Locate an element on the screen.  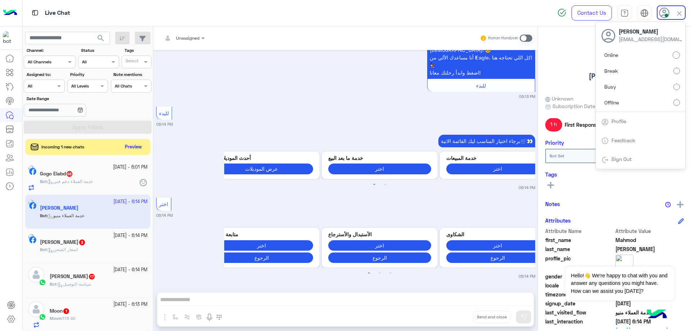
label: Note mentions is located at coordinates (132, 74).